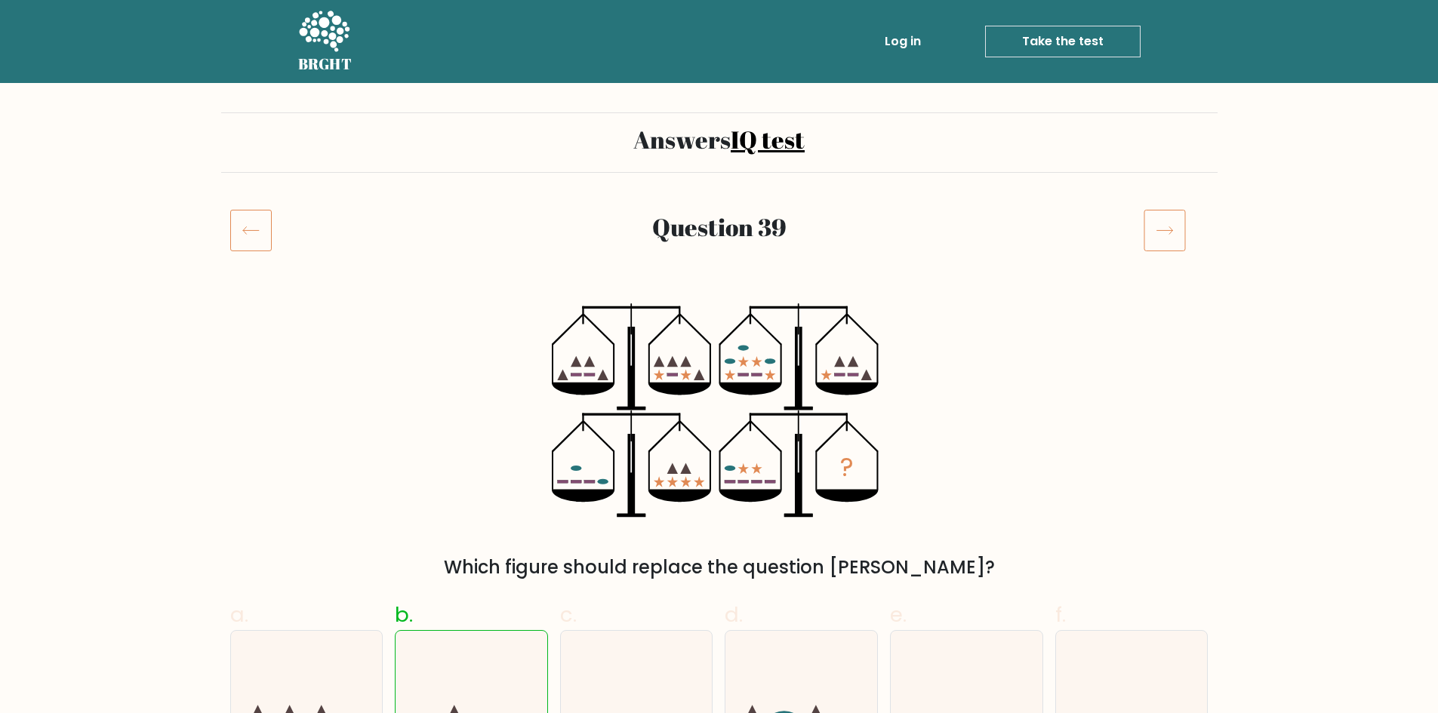 The image size is (1438, 713). I want to click on span: a., so click(239, 615).